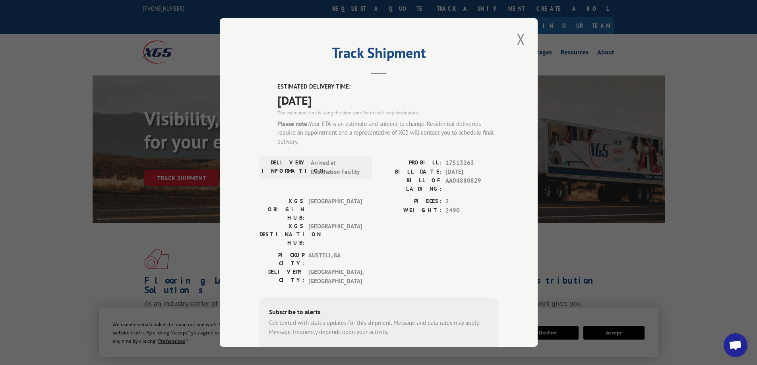 The image size is (757, 365). I want to click on span: 2490, so click(472, 211).